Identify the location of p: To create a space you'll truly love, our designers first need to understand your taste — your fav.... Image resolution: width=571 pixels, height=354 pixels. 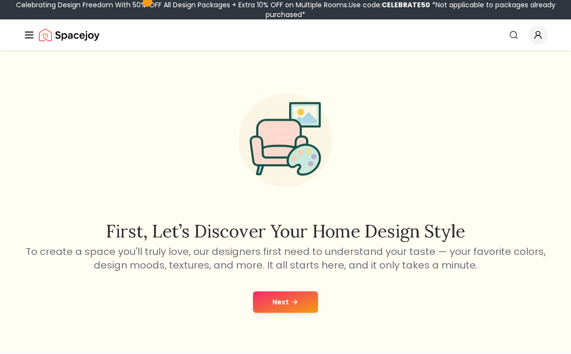
(285, 258).